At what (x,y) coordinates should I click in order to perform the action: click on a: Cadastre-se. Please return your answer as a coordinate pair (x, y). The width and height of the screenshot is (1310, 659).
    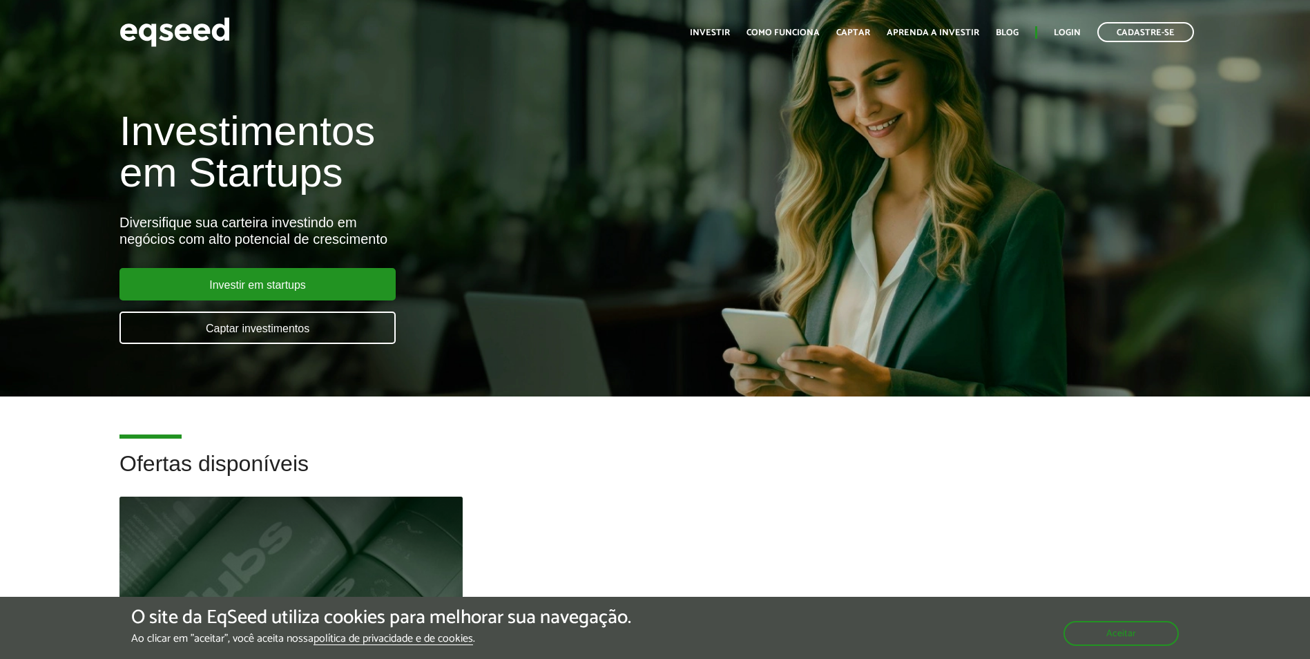
    Looking at the image, I should click on (1146, 32).